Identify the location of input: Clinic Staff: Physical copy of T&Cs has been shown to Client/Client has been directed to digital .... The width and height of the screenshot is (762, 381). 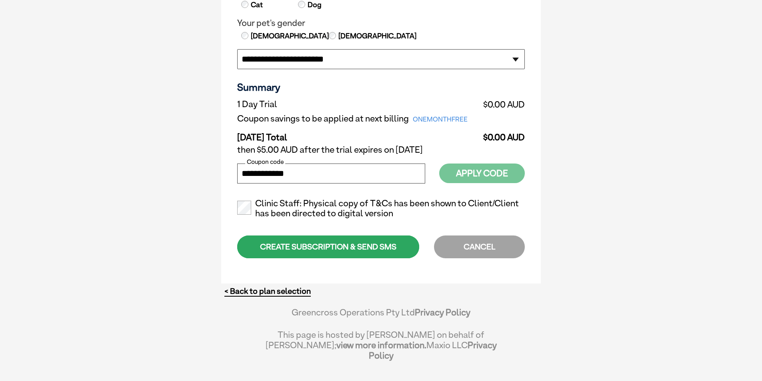
(244, 208).